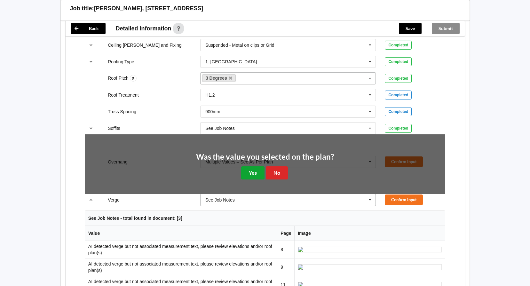  What do you see at coordinates (144, 28) in the screenshot?
I see `span: Detailed information` at bounding box center [144, 28].